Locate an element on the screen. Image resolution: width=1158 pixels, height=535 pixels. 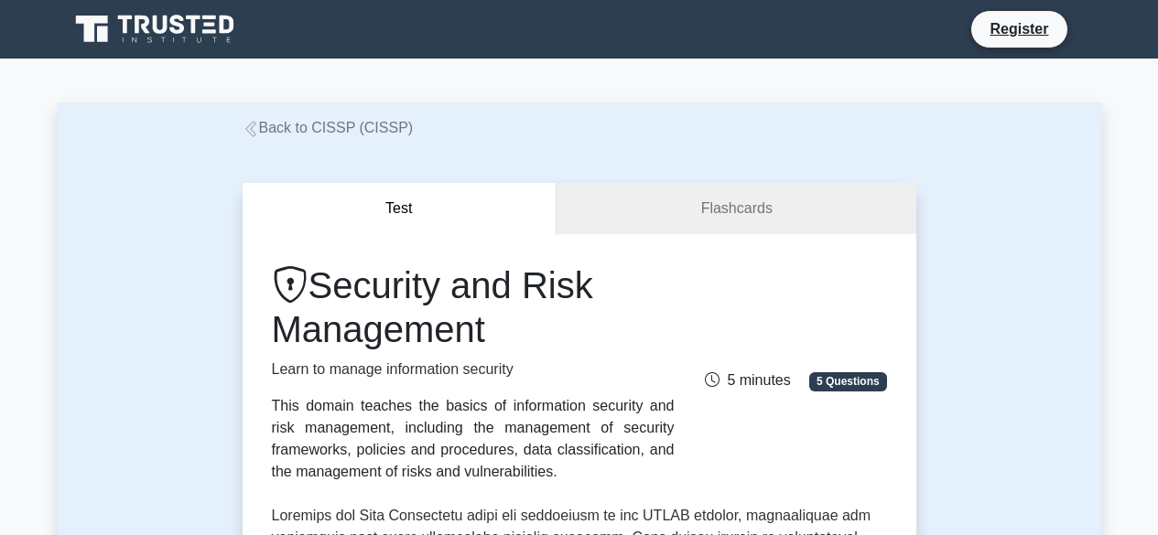
span: 5 minutes is located at coordinates (747, 380).